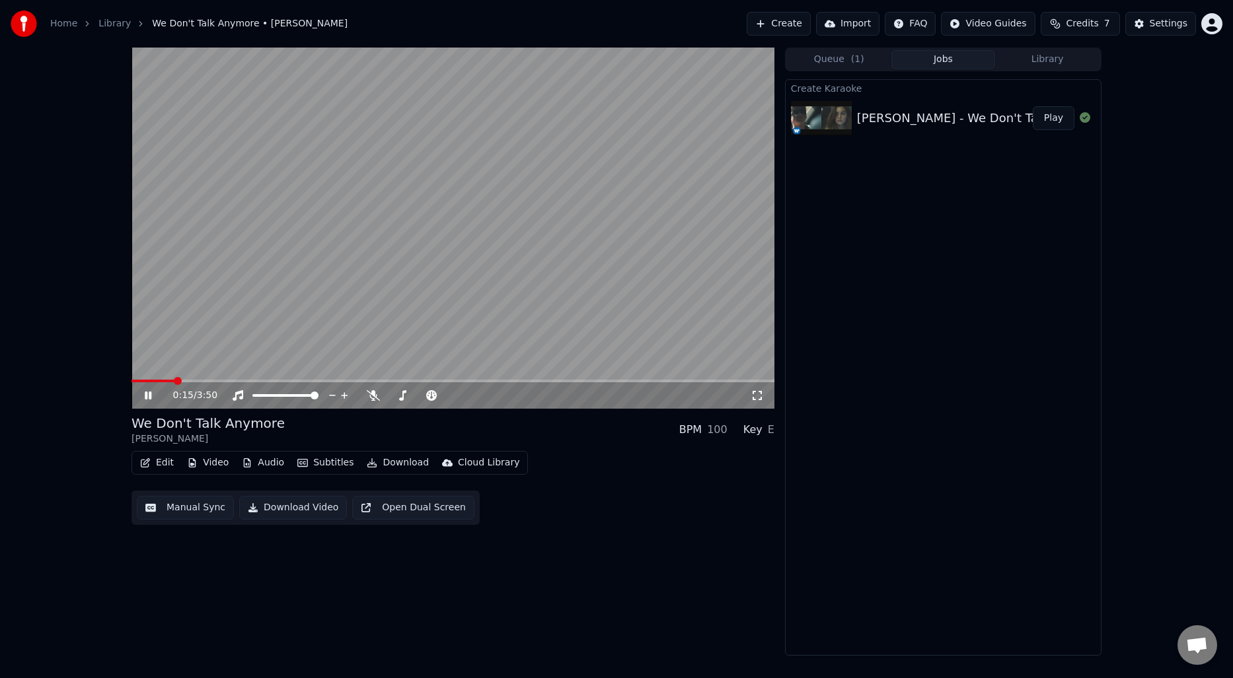 This screenshot has height=678, width=1233. Describe the element at coordinates (185, 508) in the screenshot. I see `button: Manual Sync` at that location.